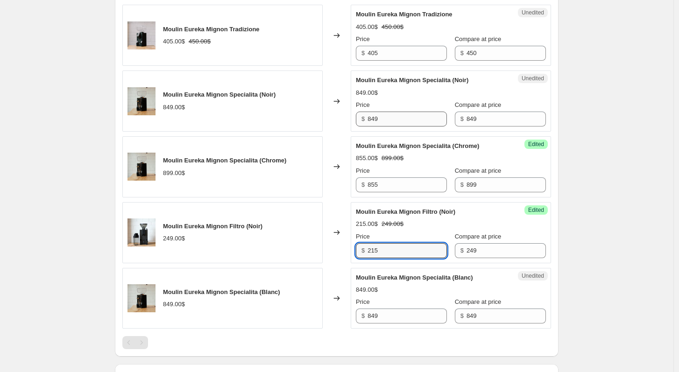 The image size is (679, 372). What do you see at coordinates (392, 158) in the screenshot?
I see `strike: 899.00$` at bounding box center [392, 158].